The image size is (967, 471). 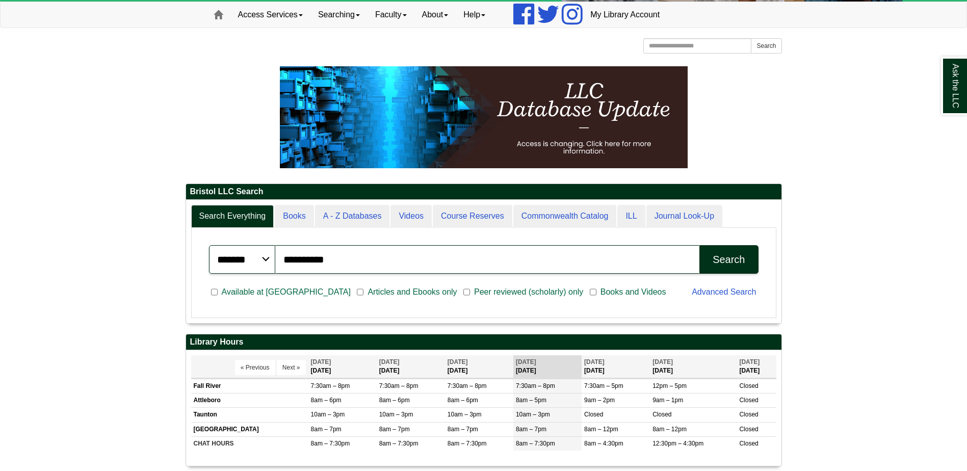 I want to click on input: Books and Videos, so click(x=593, y=292).